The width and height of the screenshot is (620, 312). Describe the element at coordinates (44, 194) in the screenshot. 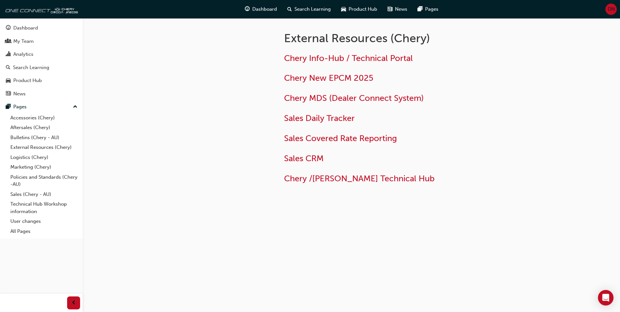

I see `a: Sales (Chery - AU)` at that location.